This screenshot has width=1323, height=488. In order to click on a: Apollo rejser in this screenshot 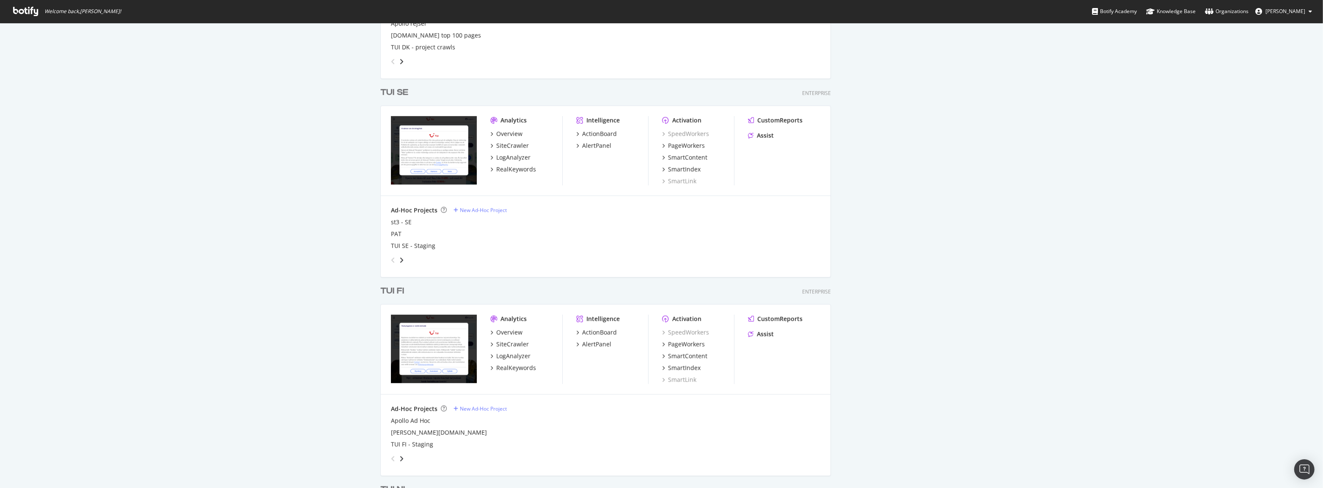, I will do `click(409, 24)`.